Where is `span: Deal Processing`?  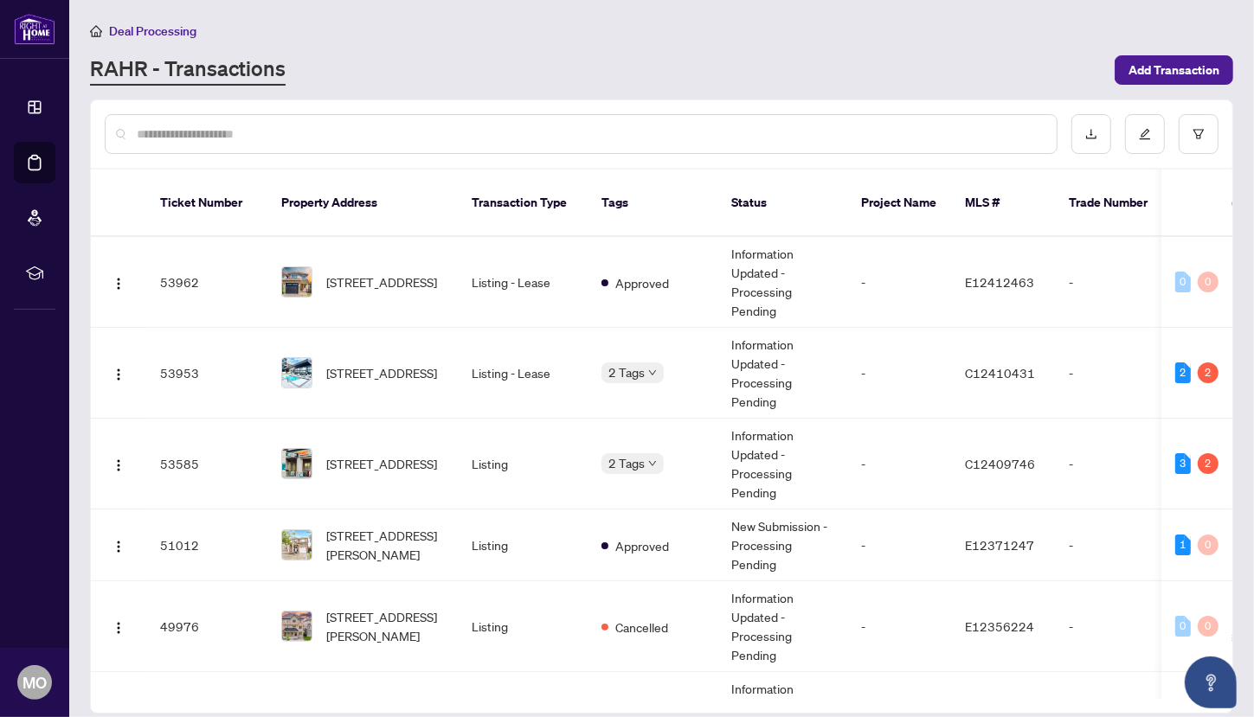 span: Deal Processing is located at coordinates (152, 31).